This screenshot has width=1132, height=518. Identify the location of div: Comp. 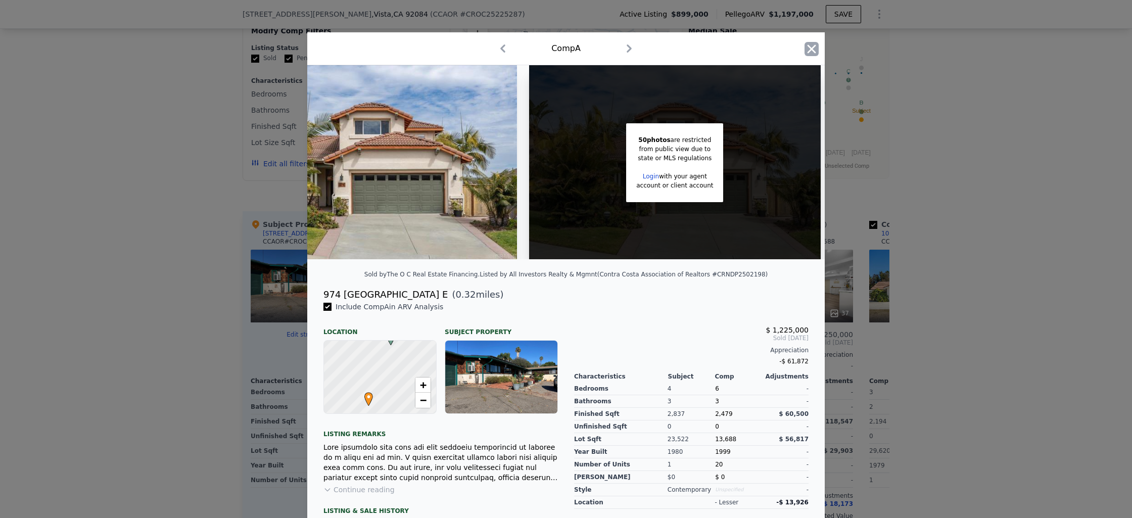
(738, 377).